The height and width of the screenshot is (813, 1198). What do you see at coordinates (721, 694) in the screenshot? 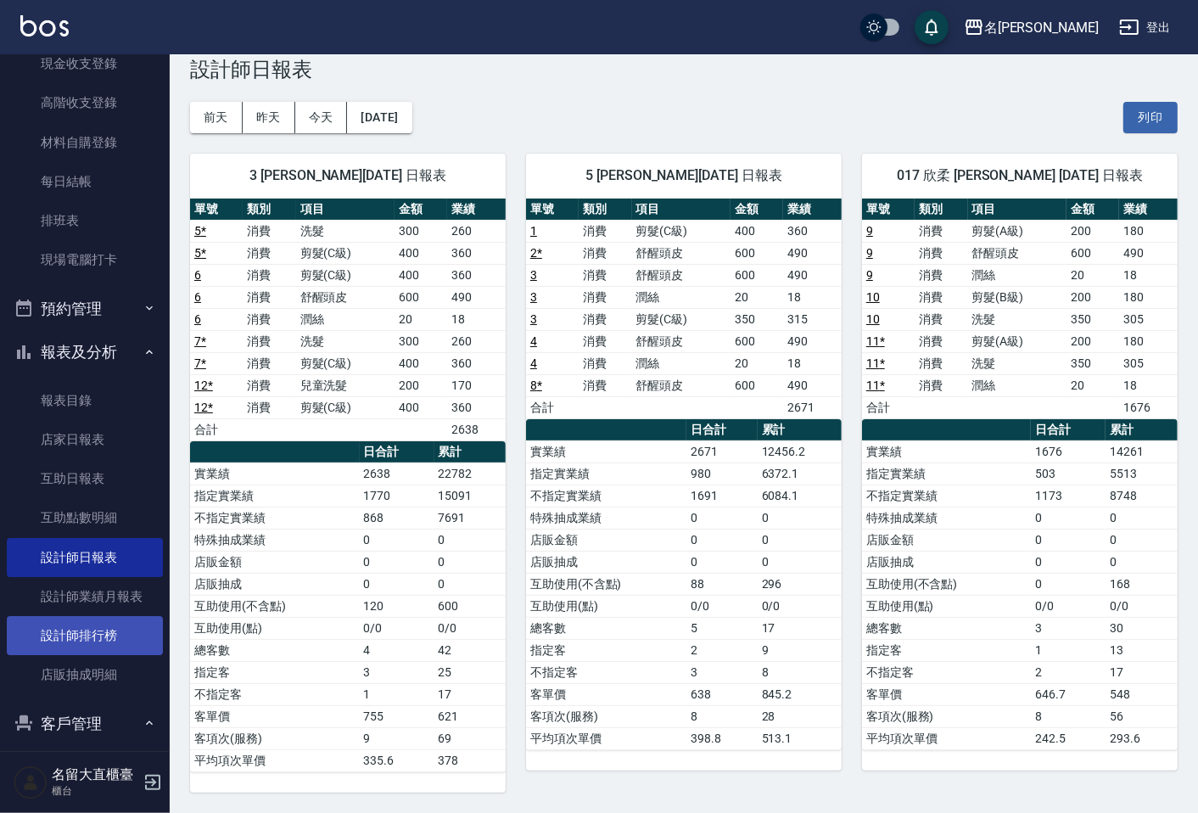
I see `td: 638` at bounding box center [721, 694].